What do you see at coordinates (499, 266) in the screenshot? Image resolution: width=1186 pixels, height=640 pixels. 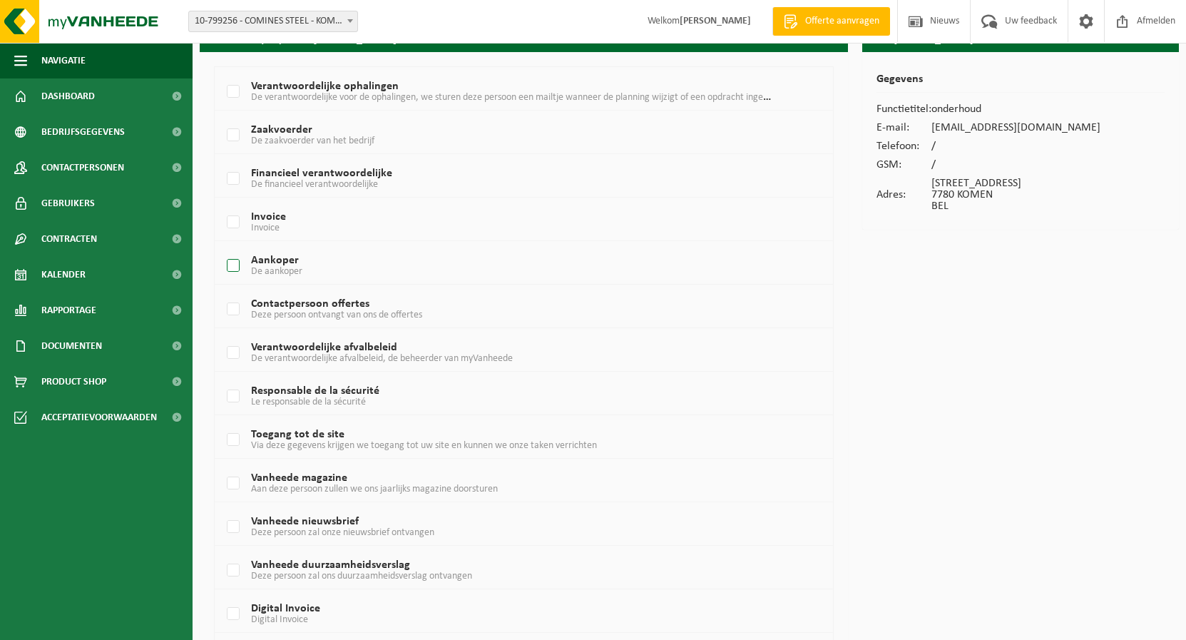 I see `label: Aankoper` at bounding box center [499, 266].